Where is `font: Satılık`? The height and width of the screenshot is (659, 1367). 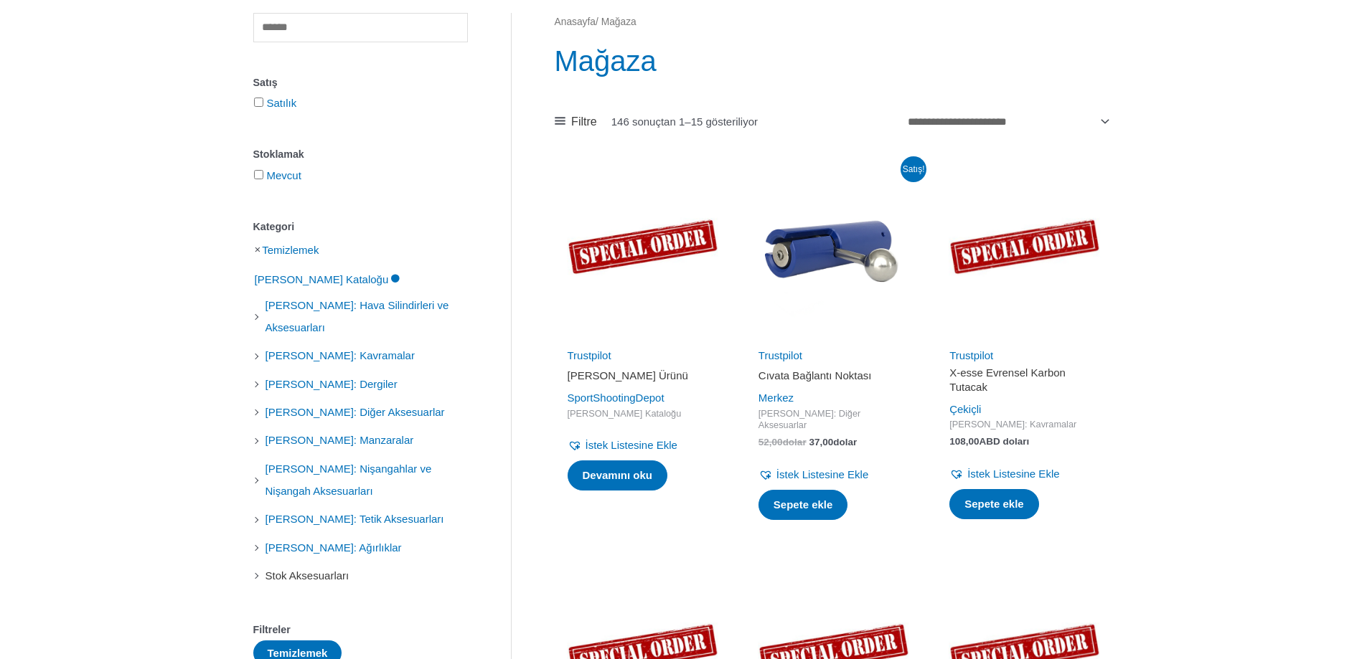 font: Satılık is located at coordinates (282, 103).